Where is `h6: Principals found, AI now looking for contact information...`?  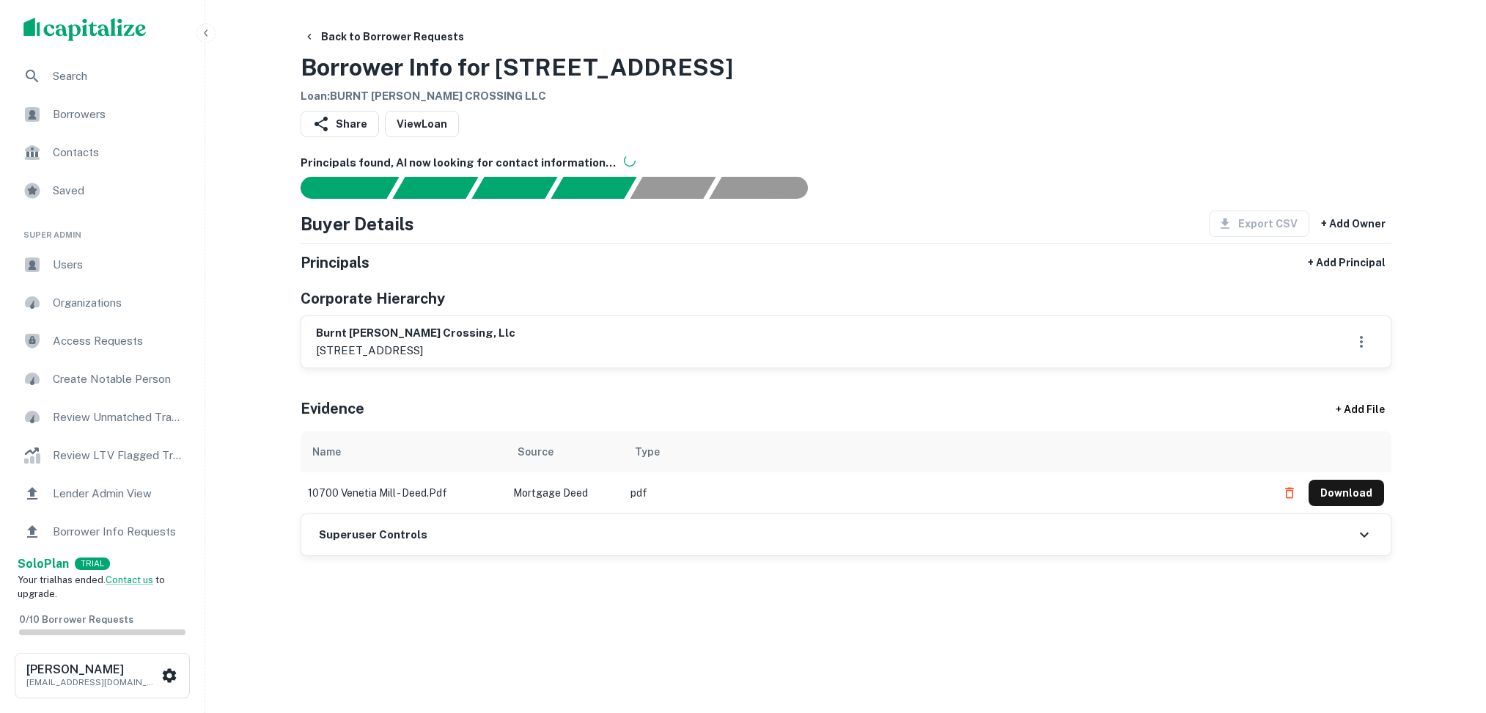 h6: Principals found, AI now looking for contact information... is located at coordinates (846, 163).